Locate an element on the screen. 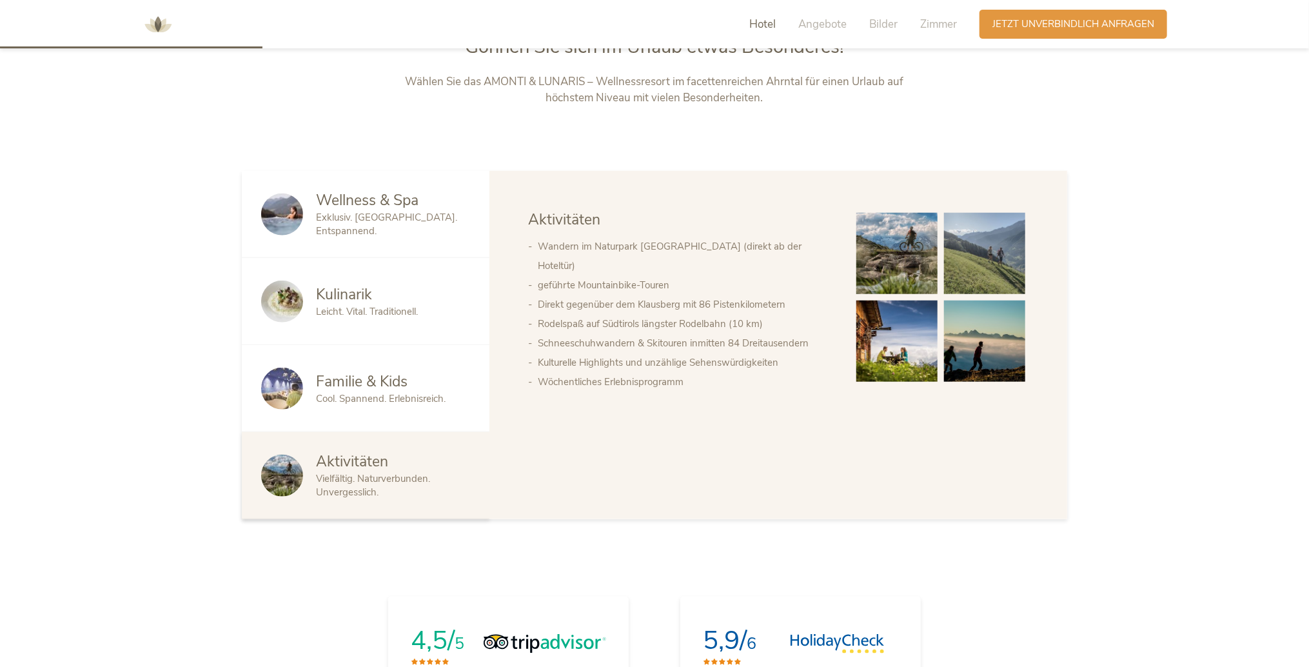 This screenshot has width=1309, height=667. span: Angebote is located at coordinates (822, 24).